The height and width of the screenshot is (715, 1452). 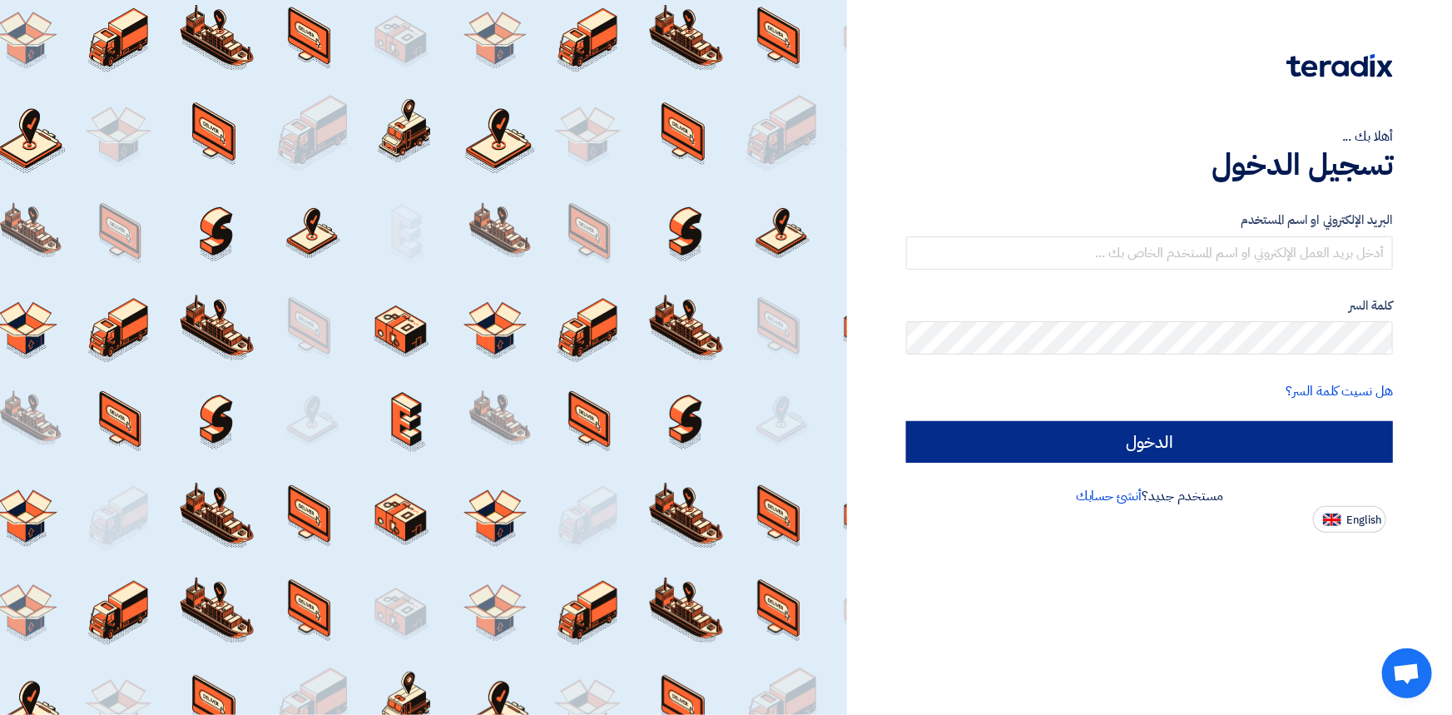 What do you see at coordinates (1332, 519) in the screenshot?
I see `img: en-US.png` at bounding box center [1332, 519].